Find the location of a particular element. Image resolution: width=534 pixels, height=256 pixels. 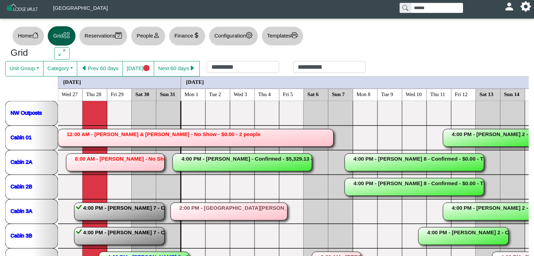

a: Cabin 2A is located at coordinates (21, 161).